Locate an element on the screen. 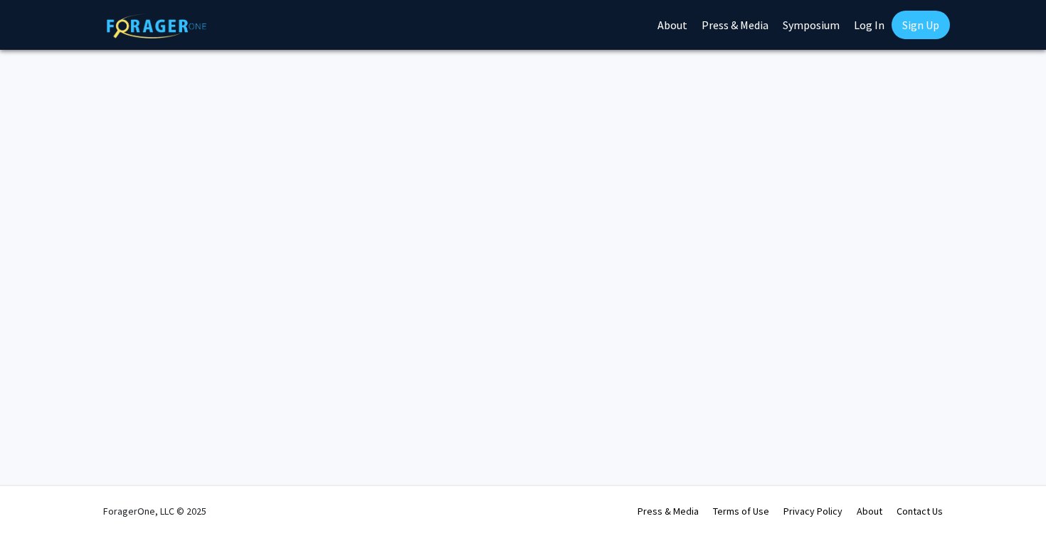 Image resolution: width=1046 pixels, height=536 pixels. a: Press & Media is located at coordinates (668, 511).